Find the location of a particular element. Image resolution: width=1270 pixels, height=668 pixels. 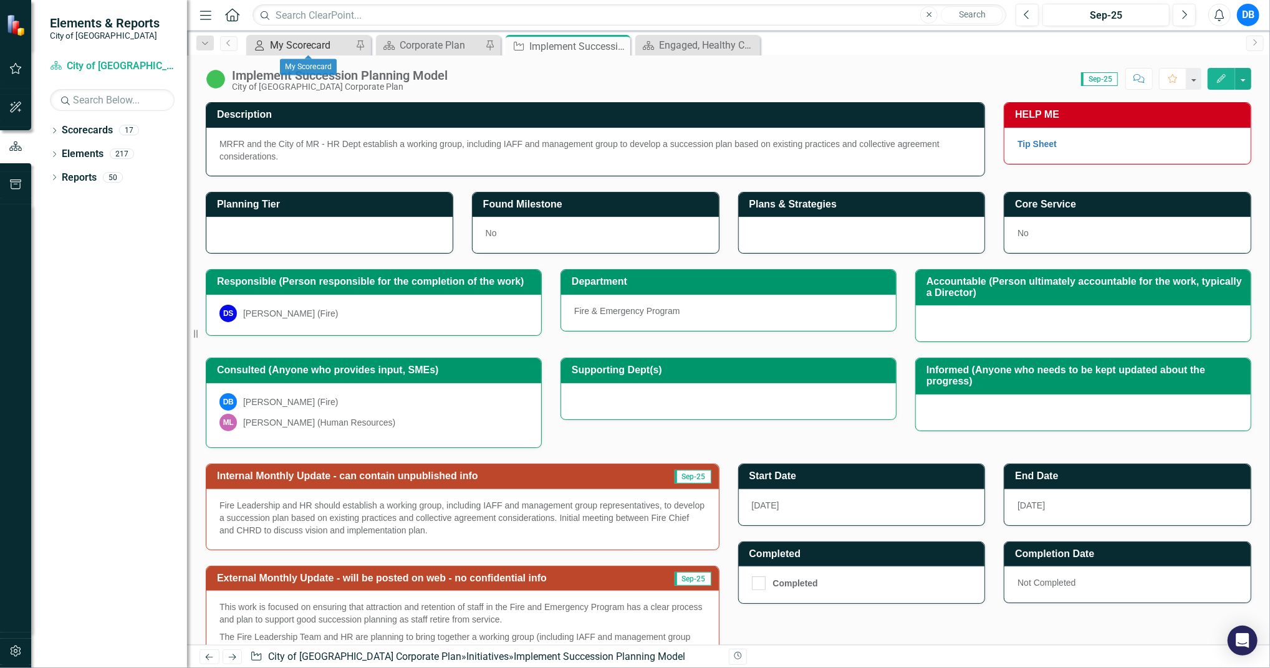

button: DB is located at coordinates (1248, 15).